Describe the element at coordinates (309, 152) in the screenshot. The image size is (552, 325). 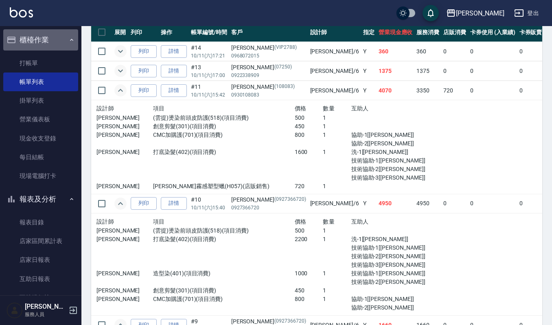
I see `p: 1600` at that location.